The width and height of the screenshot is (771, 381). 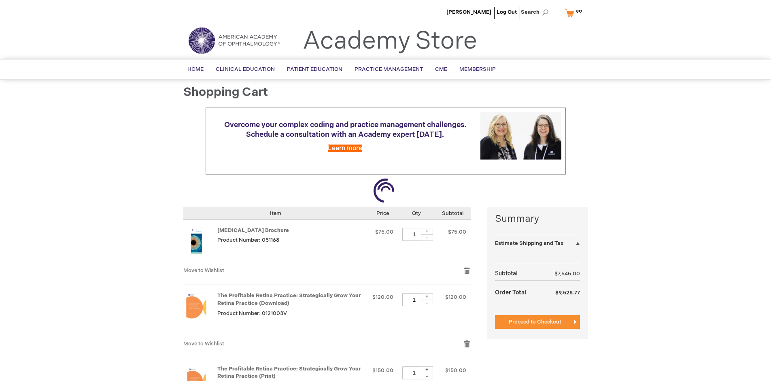 I want to click on span: Qty, so click(x=416, y=213).